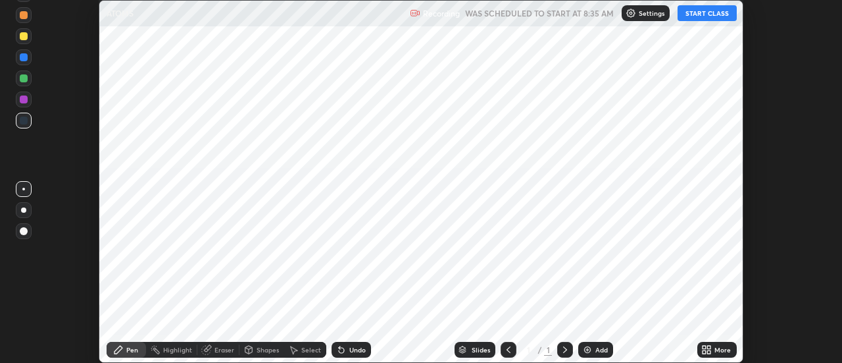  I want to click on div: Slides, so click(481, 349).